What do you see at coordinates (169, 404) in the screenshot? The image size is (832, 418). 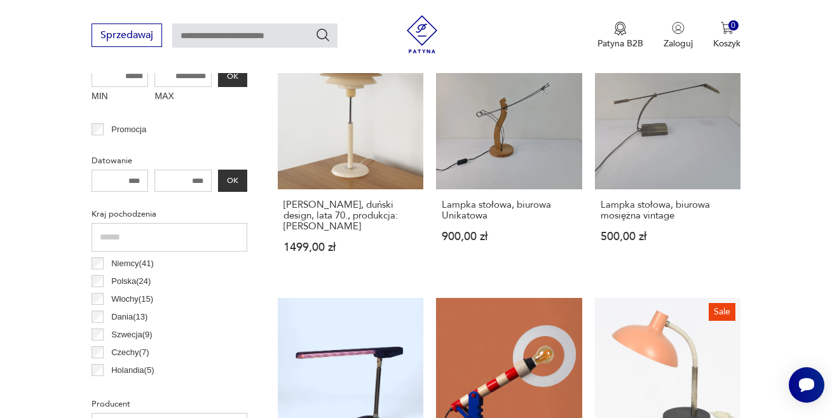 I see `p: Producent` at bounding box center [169, 404].